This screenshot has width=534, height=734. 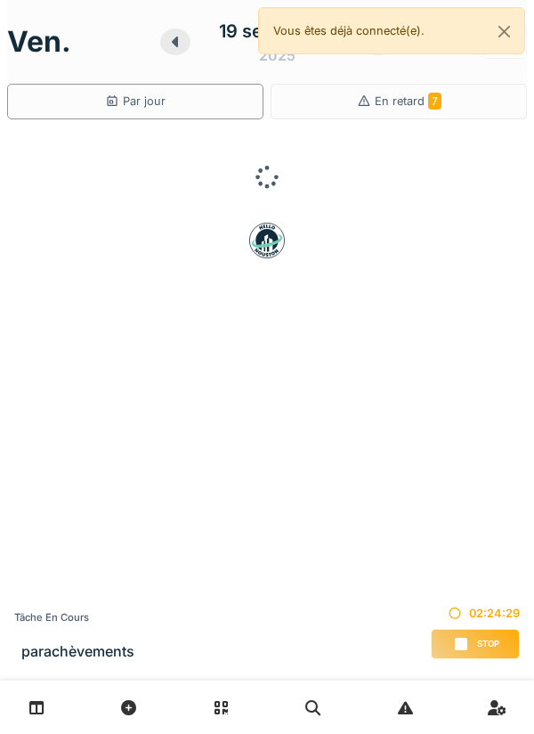 I want to click on div: Tâche en cours, so click(x=74, y=617).